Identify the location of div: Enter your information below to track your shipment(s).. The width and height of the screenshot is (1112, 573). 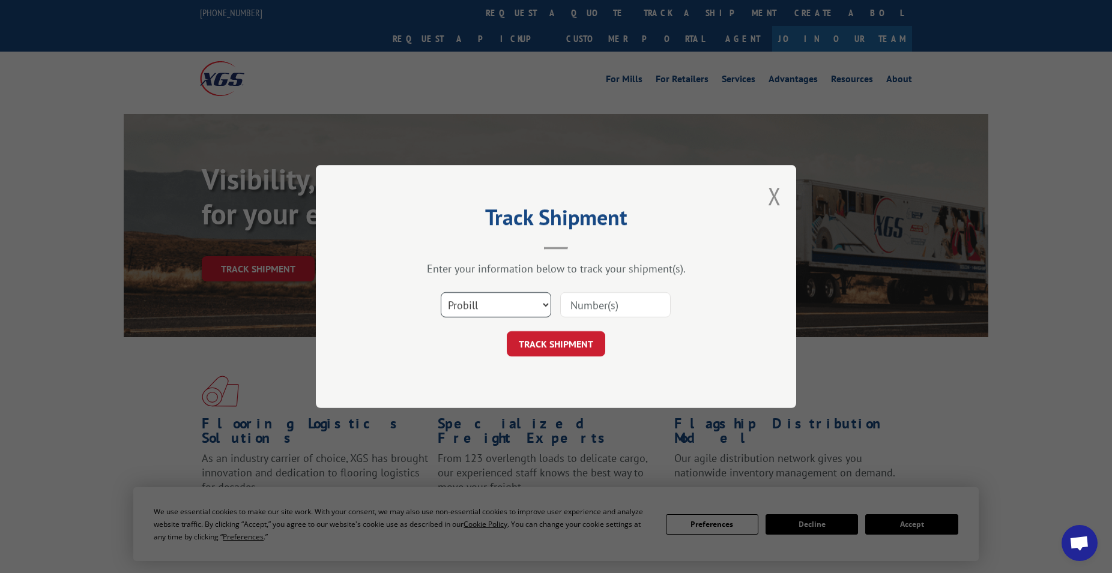
(556, 268).